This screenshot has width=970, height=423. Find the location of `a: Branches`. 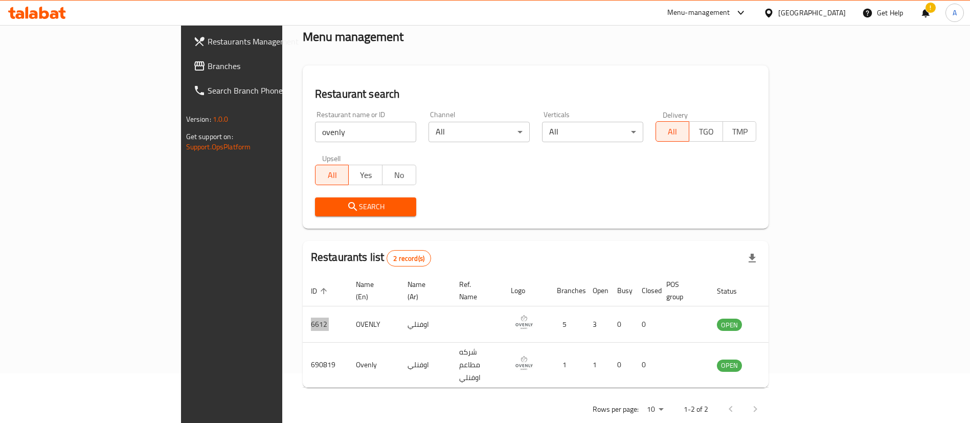

a: Branches is located at coordinates (264, 66).